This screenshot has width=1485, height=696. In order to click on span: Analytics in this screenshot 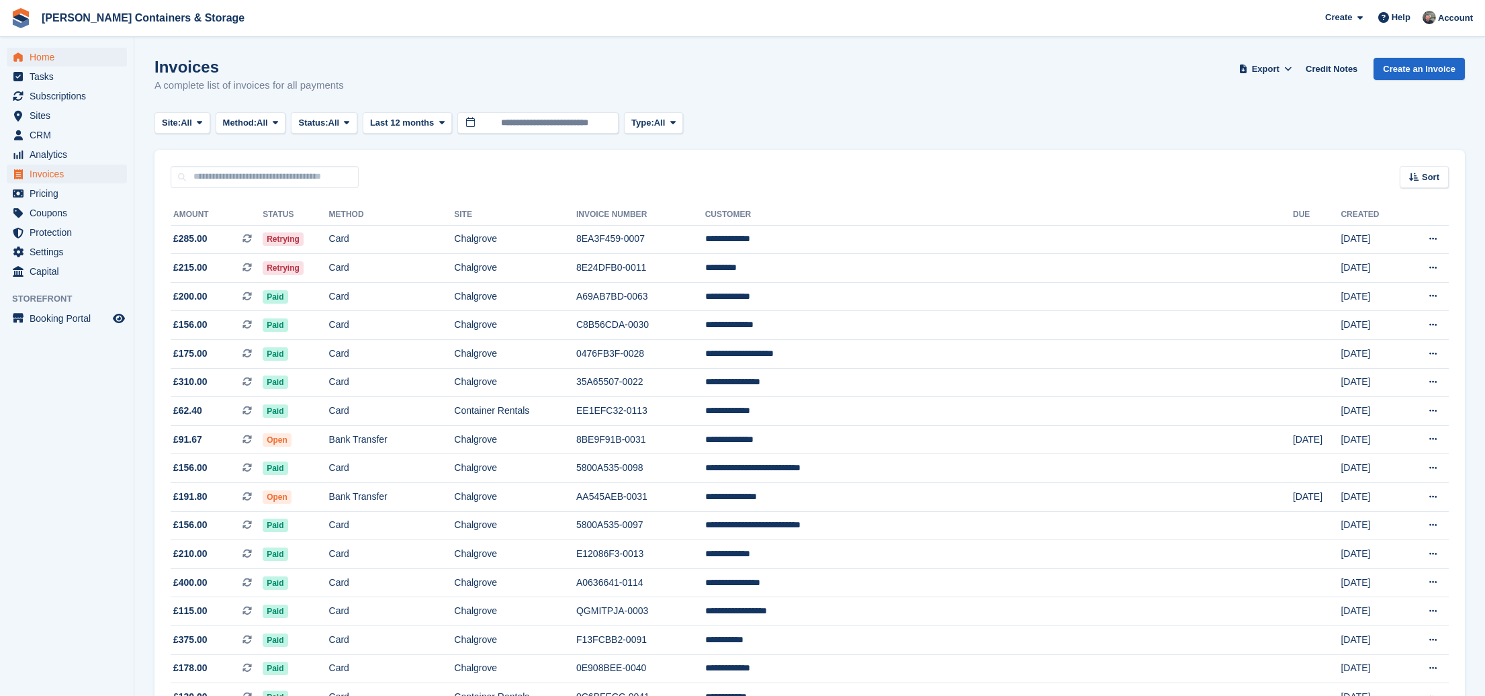, I will do `click(70, 154)`.